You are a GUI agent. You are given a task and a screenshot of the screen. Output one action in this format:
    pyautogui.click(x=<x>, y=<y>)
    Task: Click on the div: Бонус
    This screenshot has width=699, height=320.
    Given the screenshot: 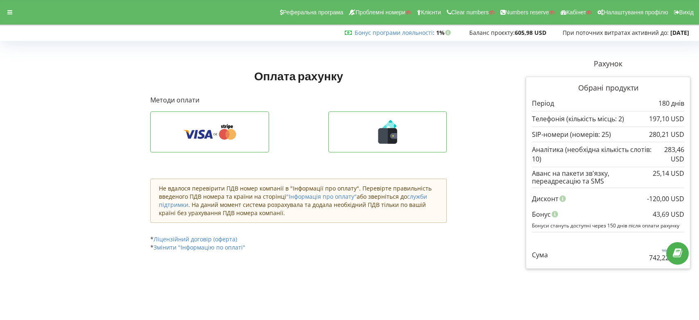 What is the action you would take?
    pyautogui.click(x=608, y=214)
    